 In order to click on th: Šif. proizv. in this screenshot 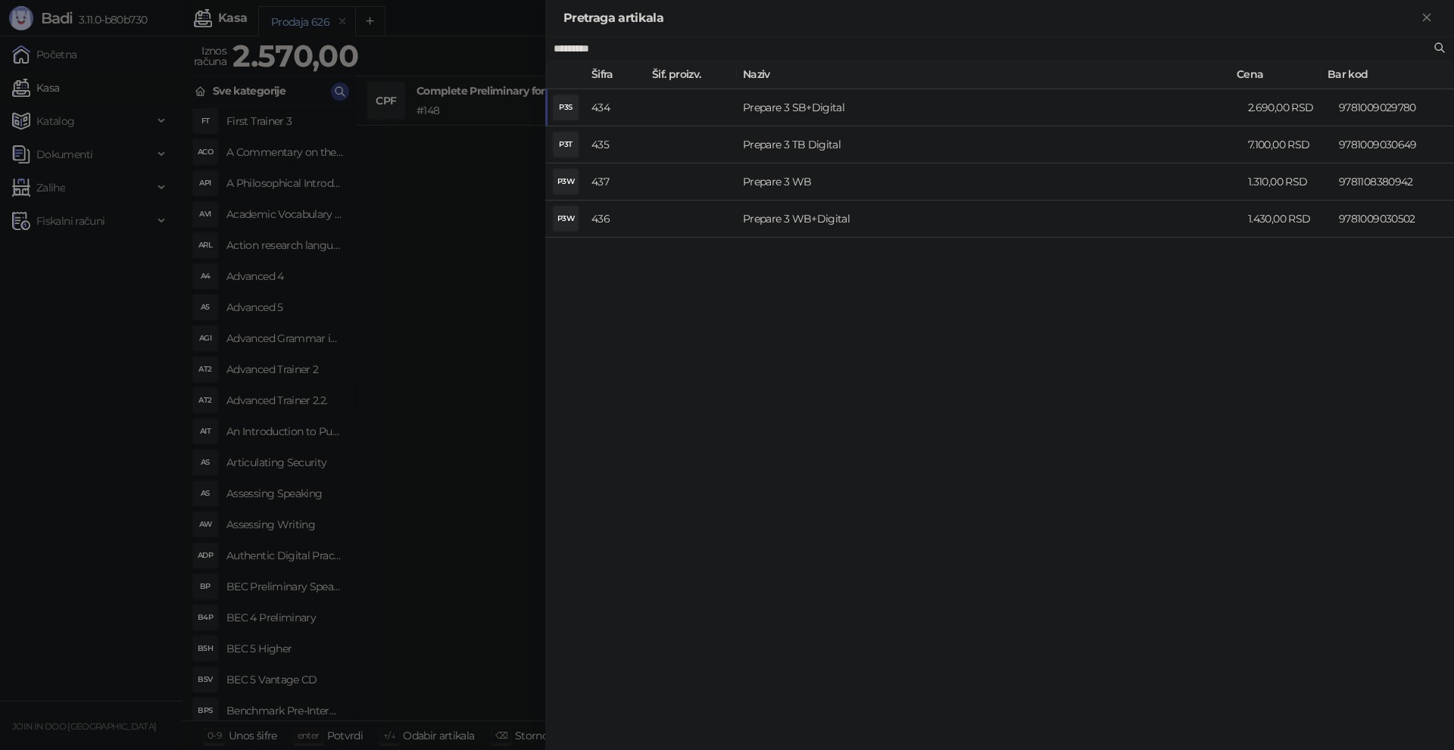, I will do `click(691, 74)`.